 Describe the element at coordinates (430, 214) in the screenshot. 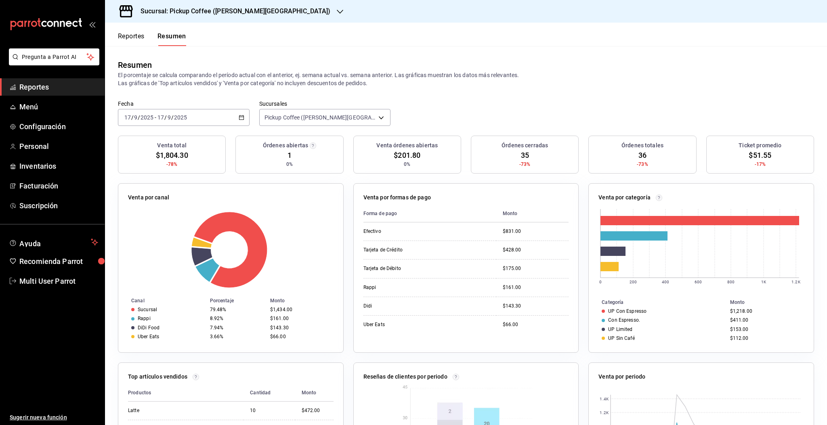

I see `th: Forma de pago` at that location.